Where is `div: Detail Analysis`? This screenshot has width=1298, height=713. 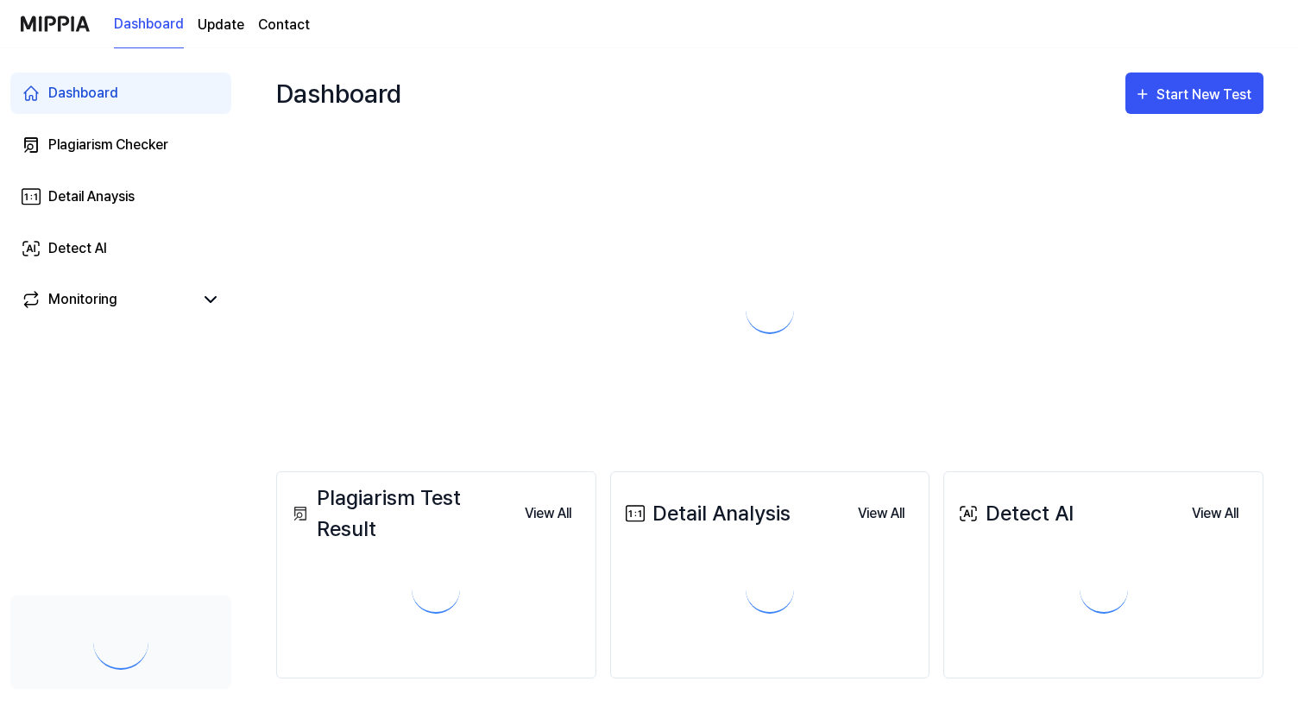
div: Detail Analysis is located at coordinates (706, 514).